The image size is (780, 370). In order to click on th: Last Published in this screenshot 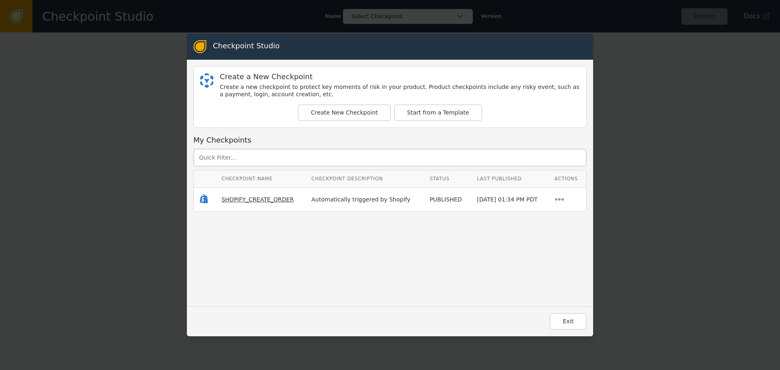, I will do `click(509, 179)`.